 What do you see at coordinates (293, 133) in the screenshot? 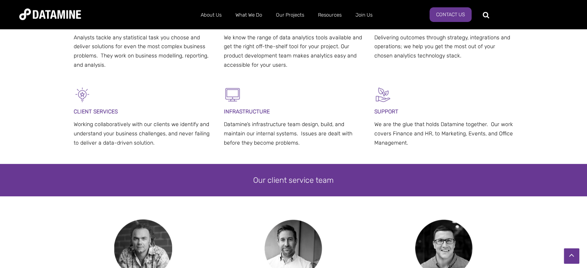
I see `p: Datamine’s infrastructure team design, build, and maintain our internal systems. Issues are dealt...` at bounding box center [293, 133].